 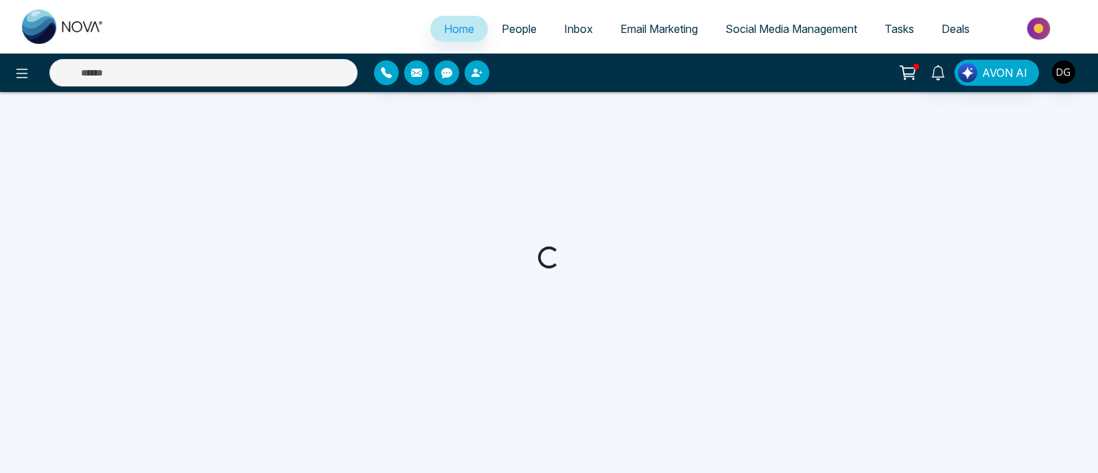 I want to click on span: Home, so click(x=459, y=29).